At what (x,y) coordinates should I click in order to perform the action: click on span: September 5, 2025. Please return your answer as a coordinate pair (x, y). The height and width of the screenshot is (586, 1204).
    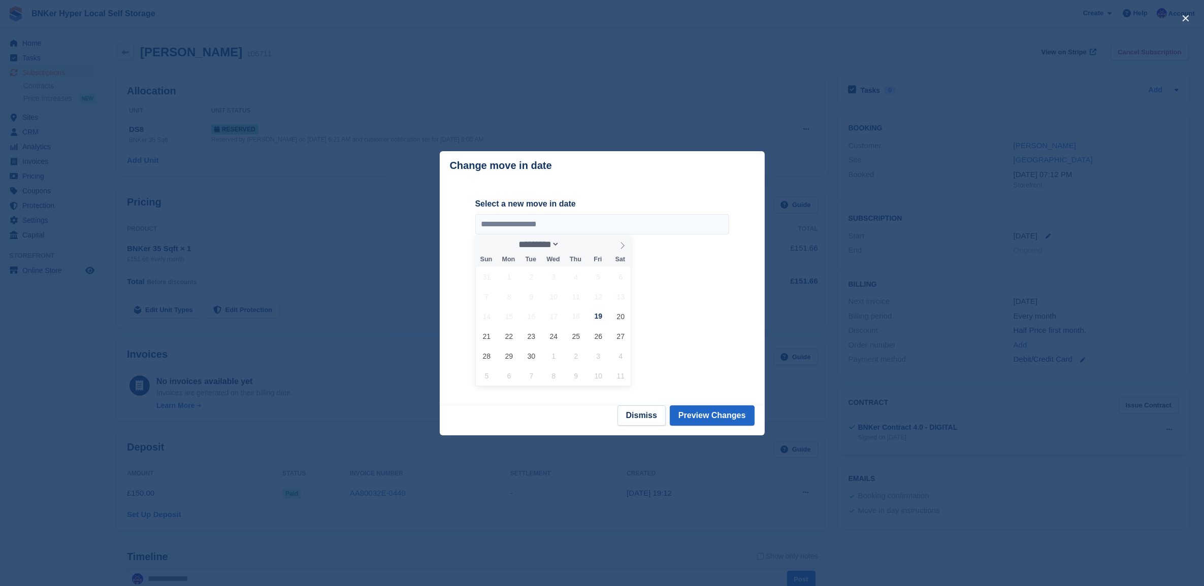
    Looking at the image, I should click on (598, 277).